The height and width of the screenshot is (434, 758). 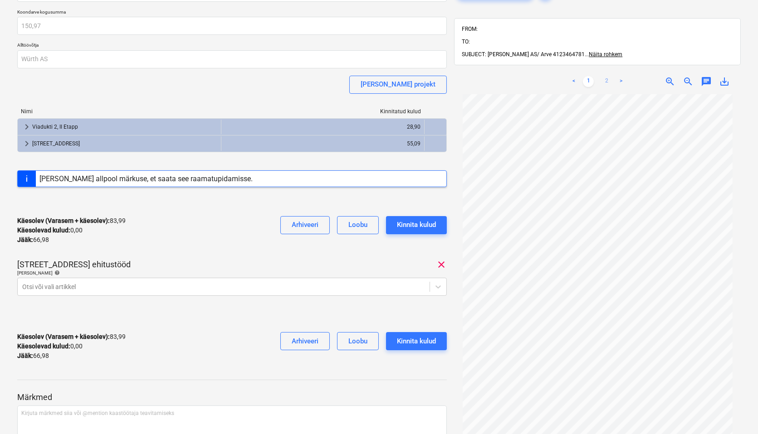 What do you see at coordinates (323, 127) in the screenshot?
I see `div: 28,90` at bounding box center [323, 127].